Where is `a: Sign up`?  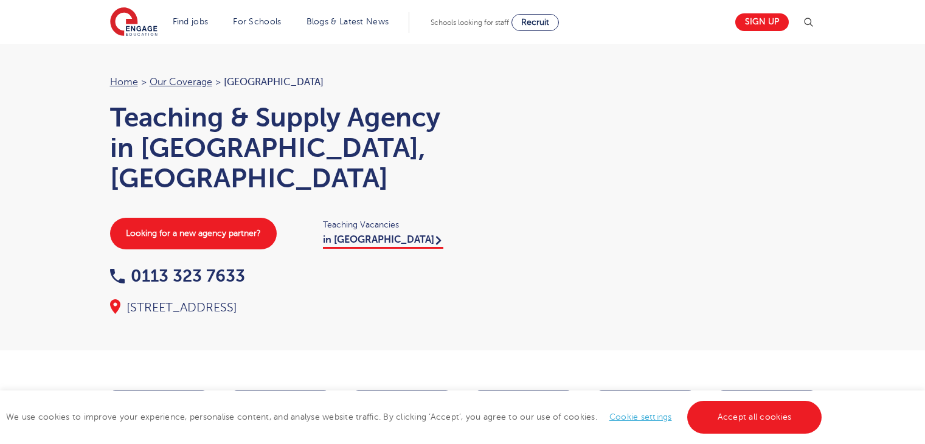 a: Sign up is located at coordinates (762, 22).